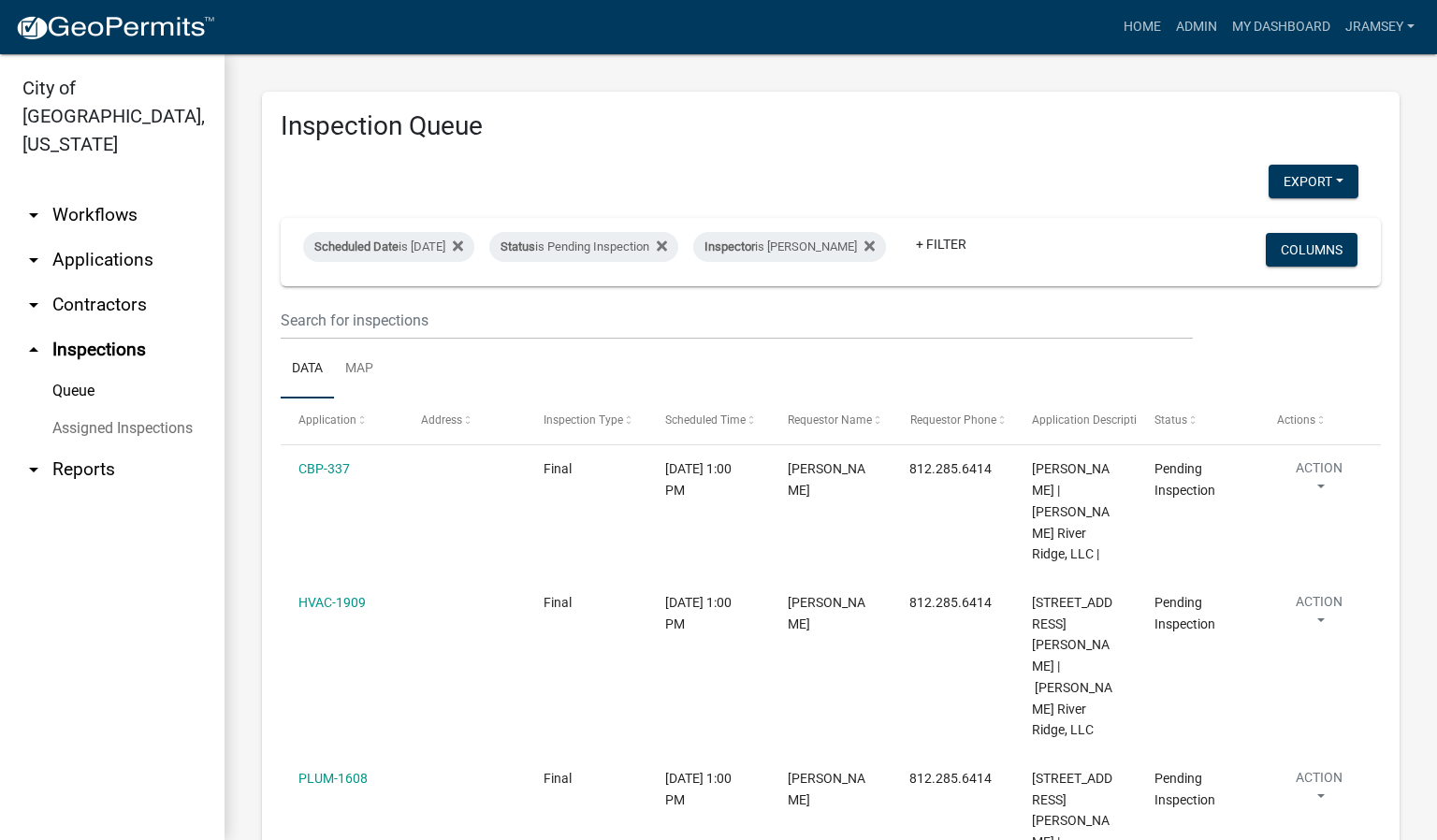 Image resolution: width=1437 pixels, height=840 pixels. I want to click on span: Scott Welch | Pizzuti River Ridge, LLC |, so click(1070, 510).